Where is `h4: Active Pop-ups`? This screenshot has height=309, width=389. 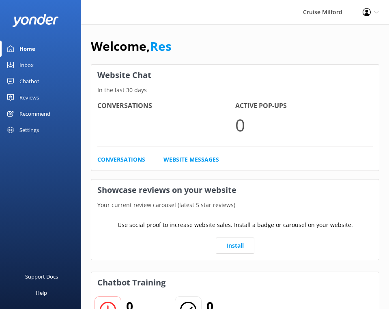 h4: Active Pop-ups is located at coordinates (305, 106).